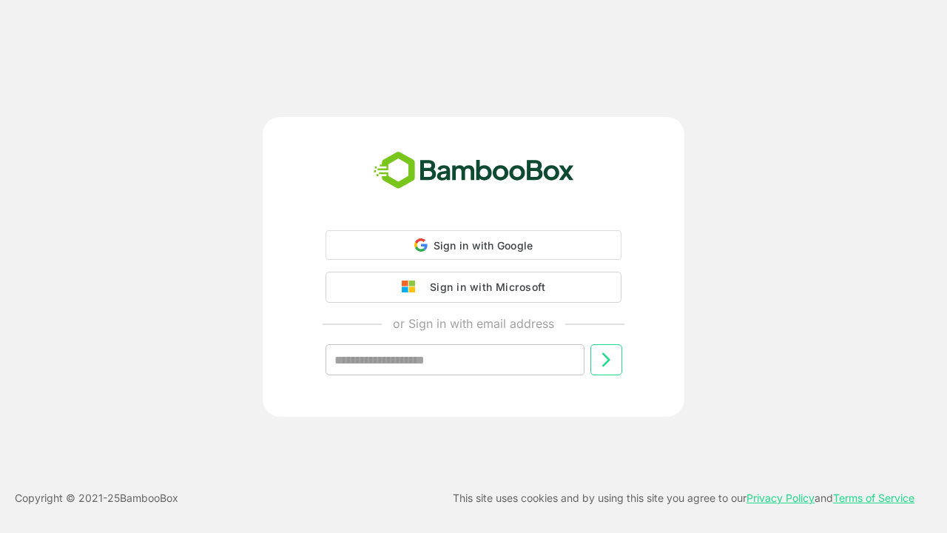 This screenshot has width=947, height=533. I want to click on p: Copyright © 2021- 25 BambooBox, so click(96, 498).